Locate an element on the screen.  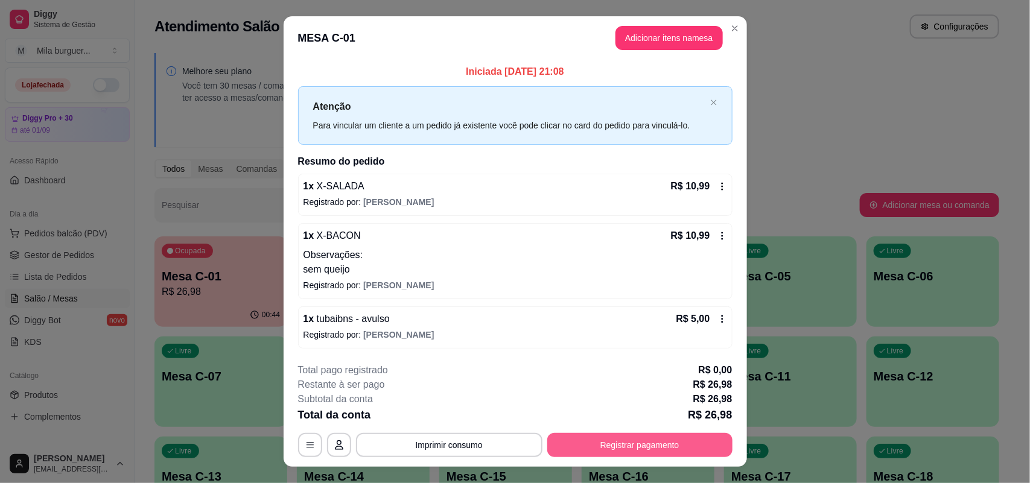
span: X-BACON is located at coordinates (337, 235).